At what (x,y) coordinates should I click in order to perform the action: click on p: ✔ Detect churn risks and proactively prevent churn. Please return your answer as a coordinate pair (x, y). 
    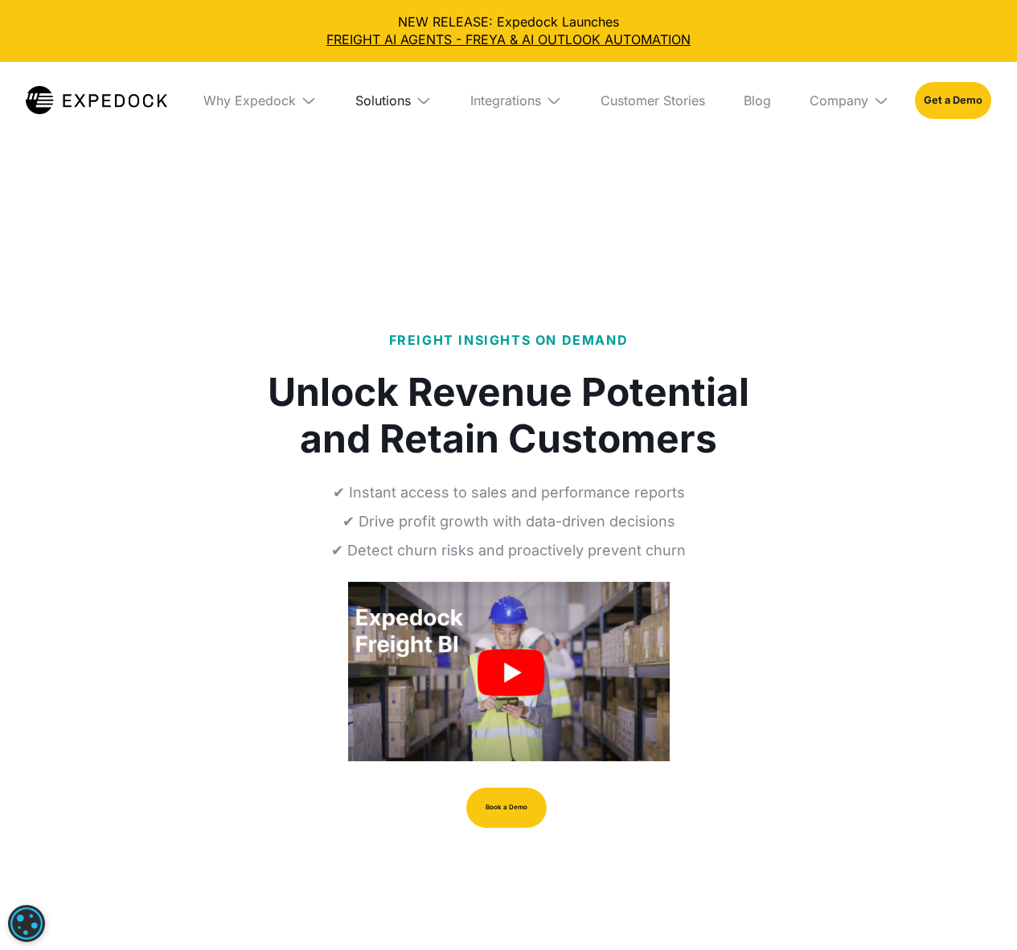
    Looking at the image, I should click on (508, 551).